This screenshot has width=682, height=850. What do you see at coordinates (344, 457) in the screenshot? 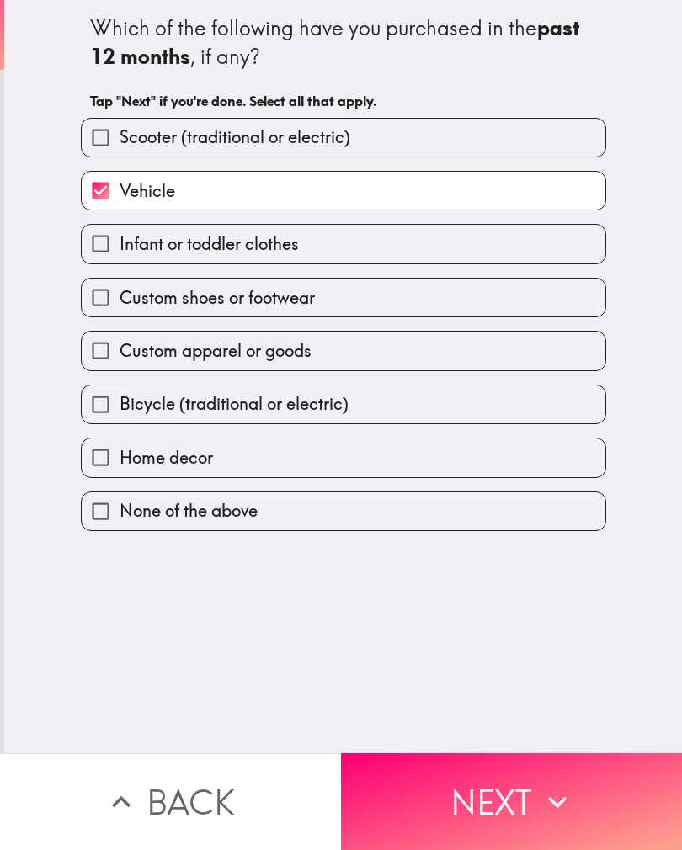
I see `button: Home decor` at bounding box center [344, 457].